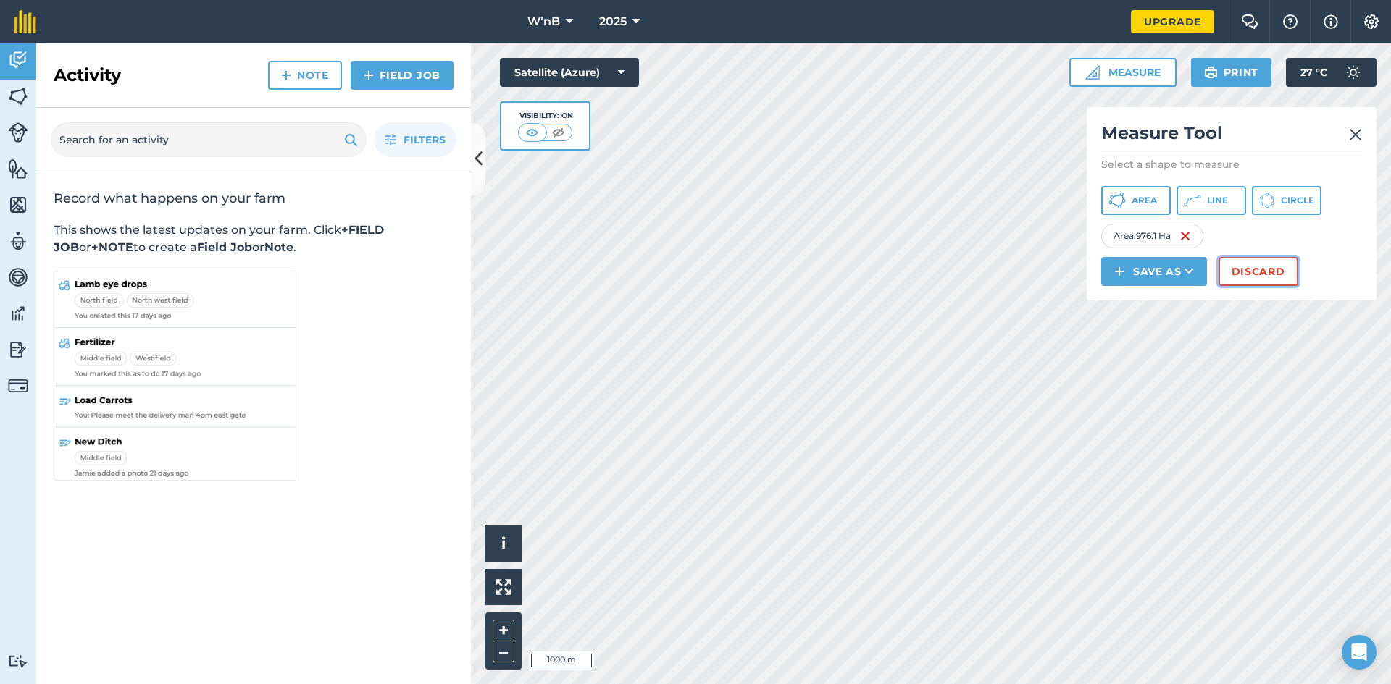 The width and height of the screenshot is (1391, 684). I want to click on button: 27 °C, so click(1331, 72).